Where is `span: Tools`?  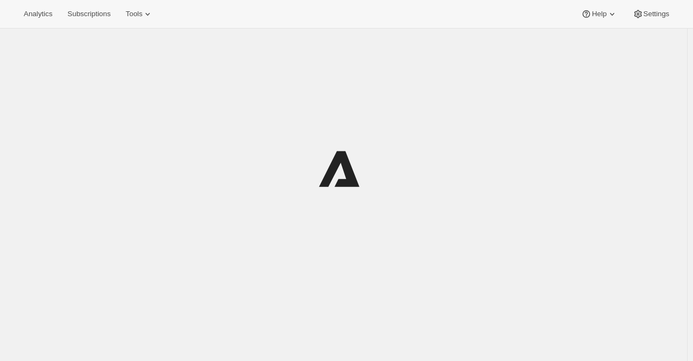
span: Tools is located at coordinates (134, 14).